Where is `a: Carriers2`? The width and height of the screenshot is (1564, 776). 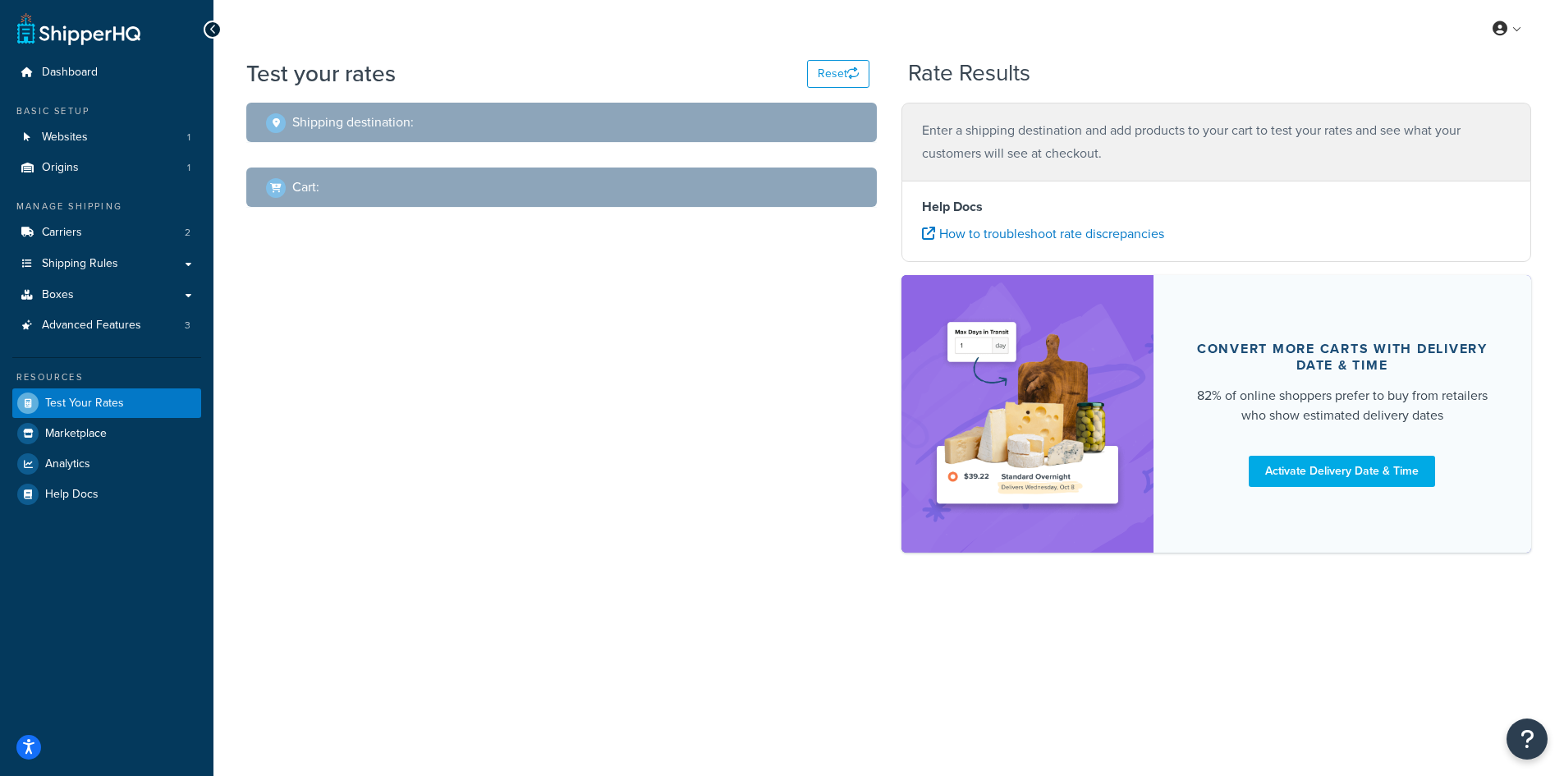 a: Carriers2 is located at coordinates (107, 232).